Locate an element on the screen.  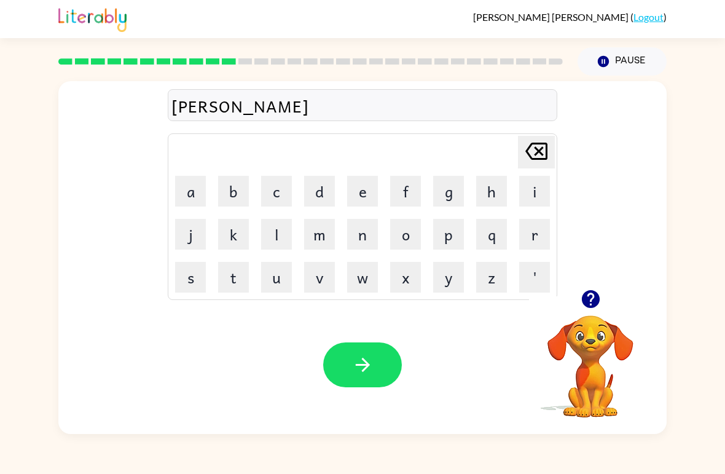
button: w is located at coordinates (362, 277).